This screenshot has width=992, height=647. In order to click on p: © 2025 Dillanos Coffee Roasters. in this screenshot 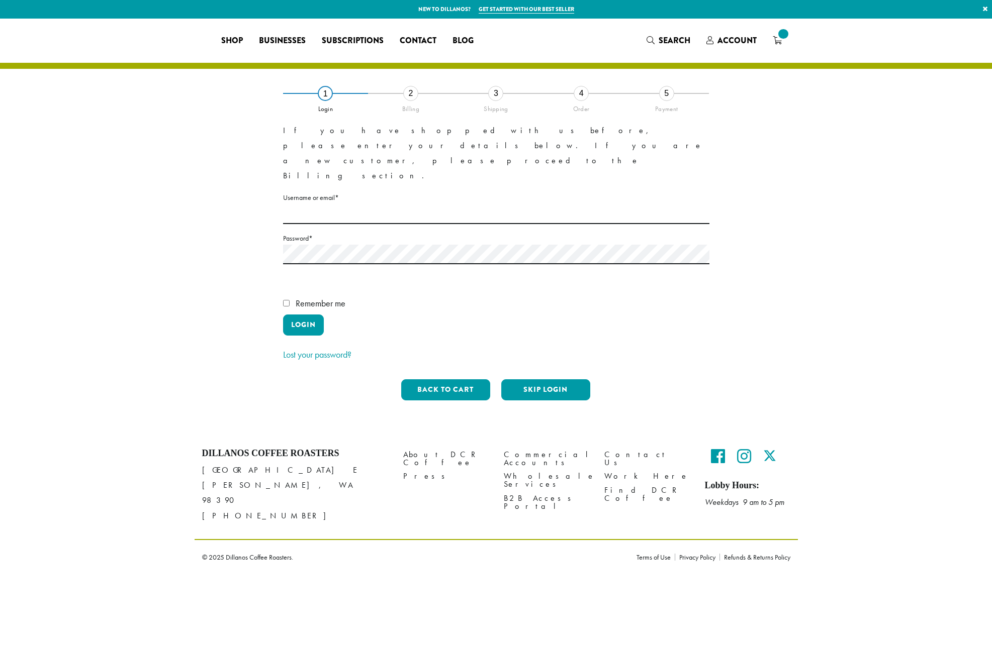, I will do `click(412, 557)`.